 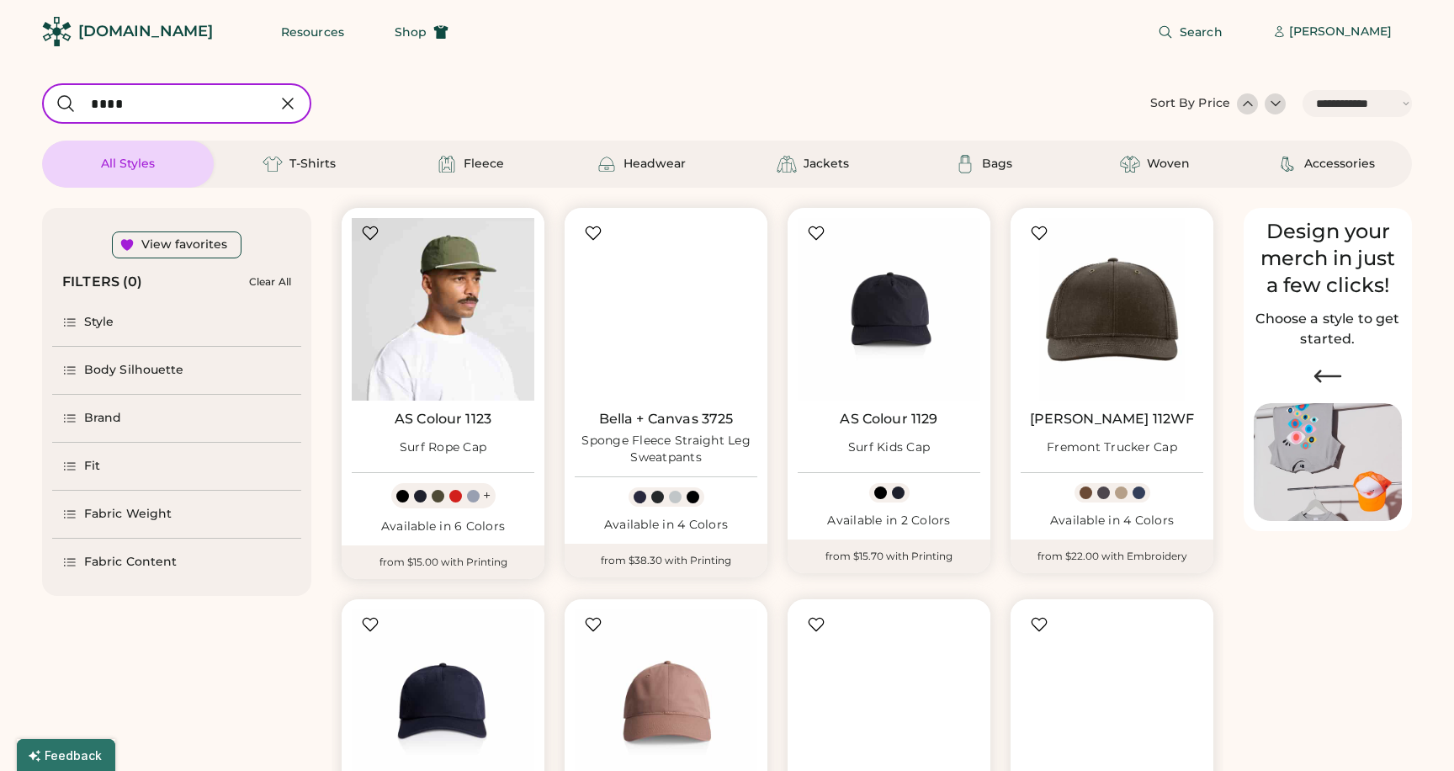 What do you see at coordinates (411, 32) in the screenshot?
I see `span: Shop` at bounding box center [411, 32].